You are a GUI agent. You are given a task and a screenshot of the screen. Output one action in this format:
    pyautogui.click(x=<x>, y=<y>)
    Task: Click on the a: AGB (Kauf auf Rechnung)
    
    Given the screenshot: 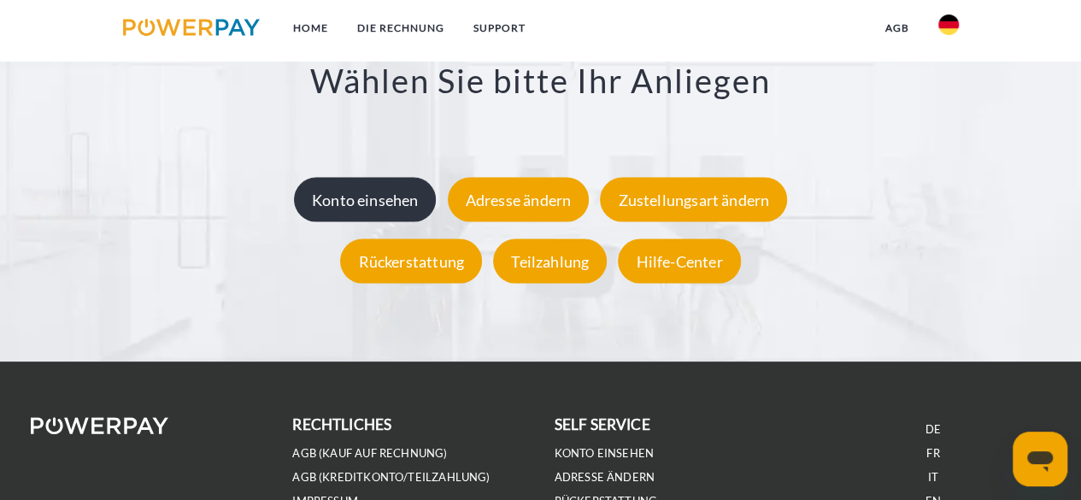 What is the action you would take?
    pyautogui.click(x=369, y=453)
    